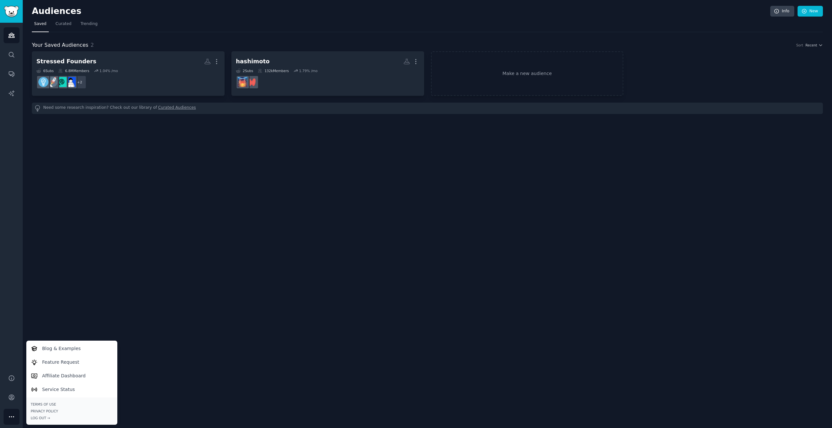 The image size is (832, 428). What do you see at coordinates (109, 71) in the screenshot?
I see `div: 1.04 % /mo` at bounding box center [109, 71].